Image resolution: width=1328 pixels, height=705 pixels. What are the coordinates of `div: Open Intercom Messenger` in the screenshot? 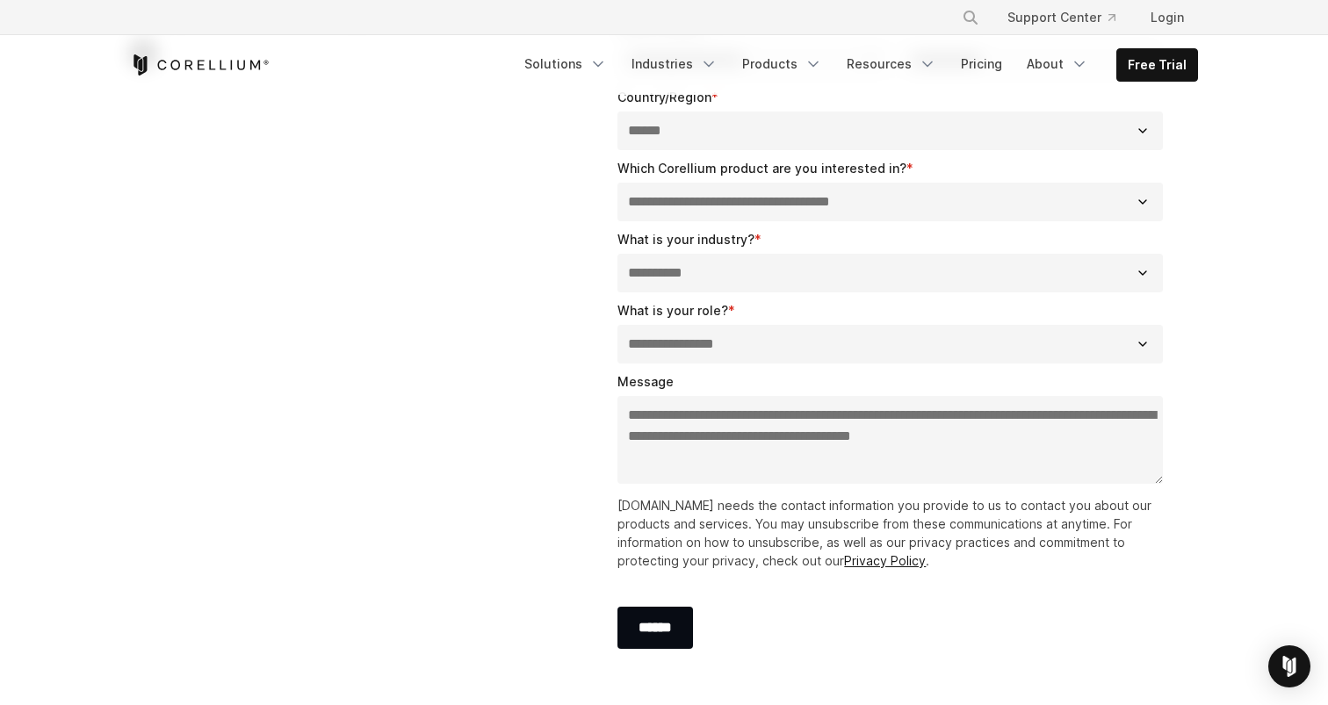 It's located at (1289, 667).